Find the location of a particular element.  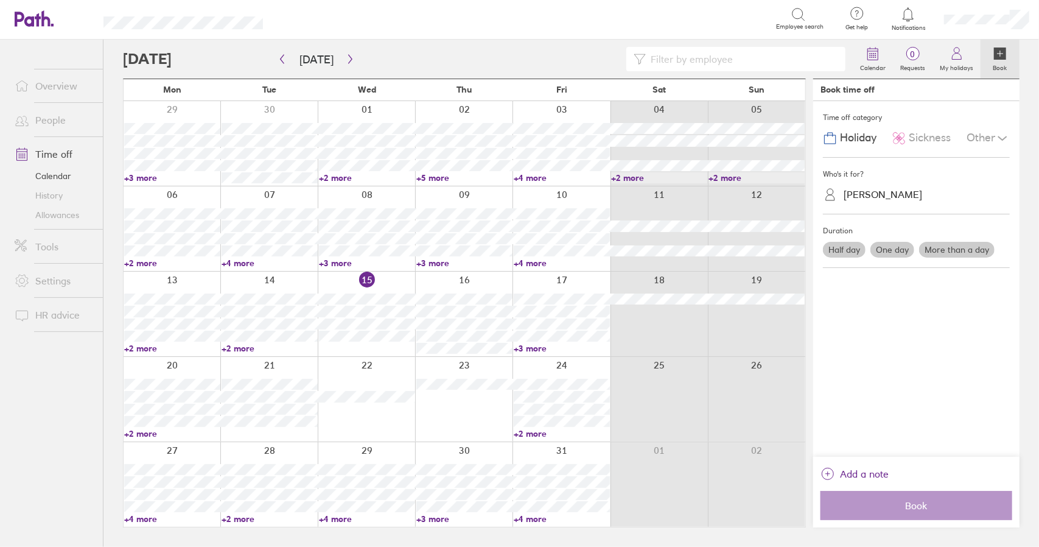

a: 0Requests is located at coordinates (912, 59).